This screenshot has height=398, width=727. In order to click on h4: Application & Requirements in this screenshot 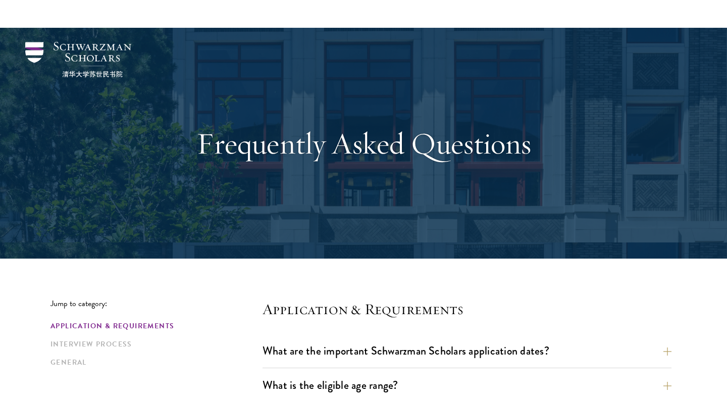, I will do `click(467, 309)`.